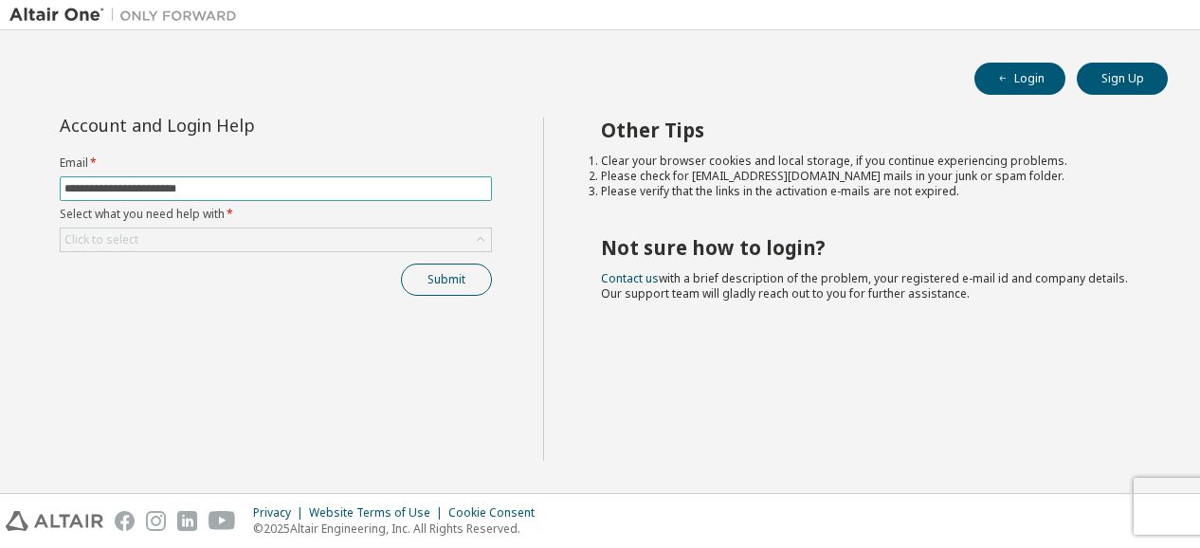 This screenshot has height=548, width=1200. What do you see at coordinates (128, 15) in the screenshot?
I see `img: Altair One` at bounding box center [128, 15].